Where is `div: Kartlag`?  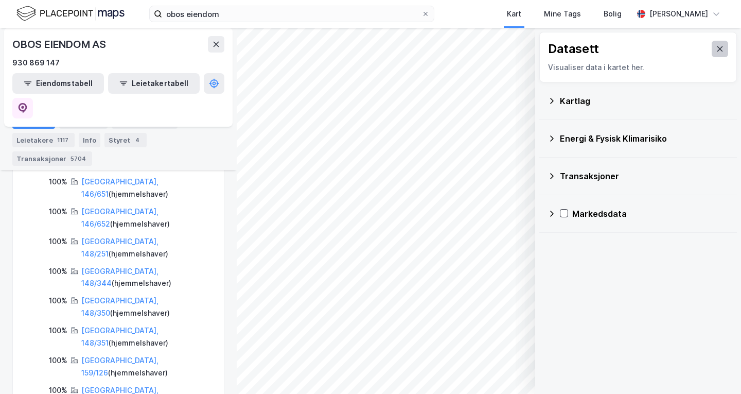
div: Kartlag is located at coordinates (645, 101).